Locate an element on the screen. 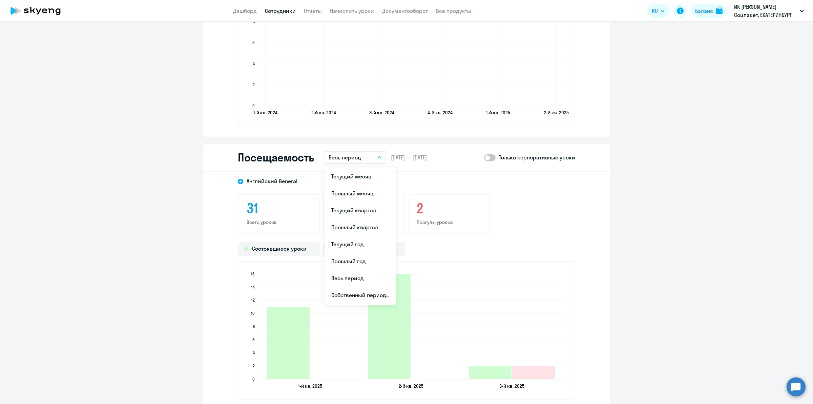  text: 1-й кв. 2024 is located at coordinates (265, 113).